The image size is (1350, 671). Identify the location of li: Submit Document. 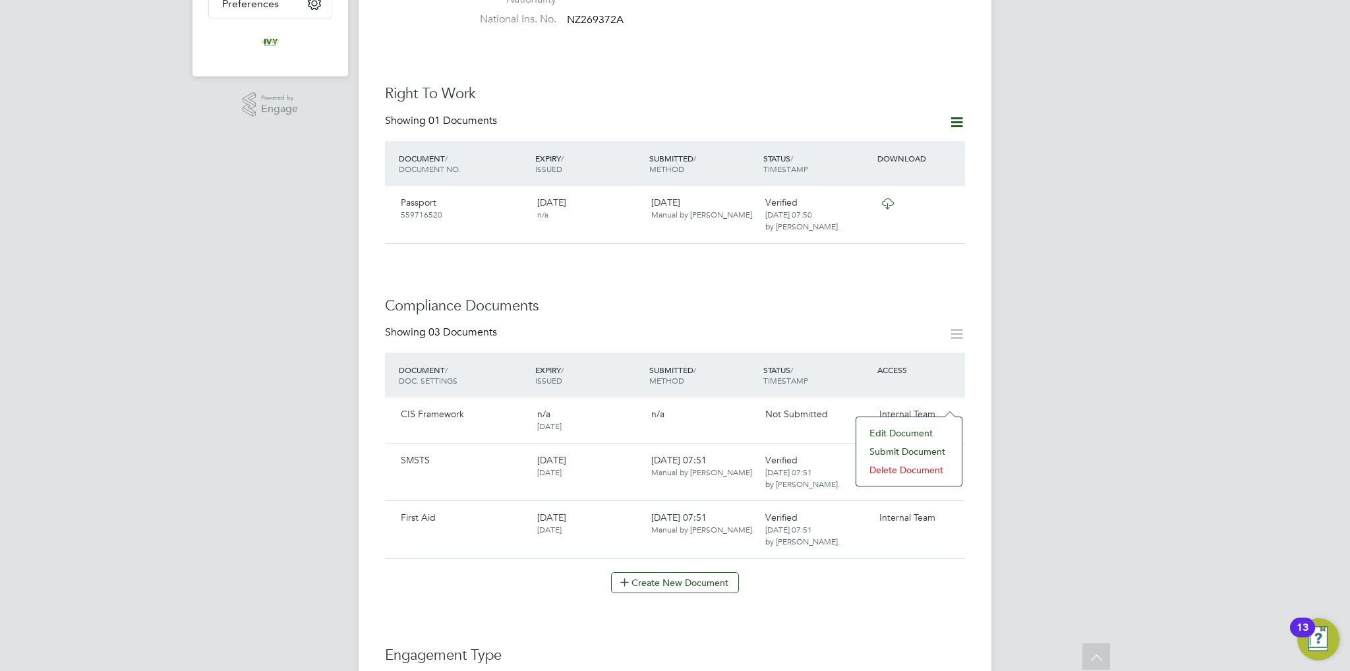
(909, 451).